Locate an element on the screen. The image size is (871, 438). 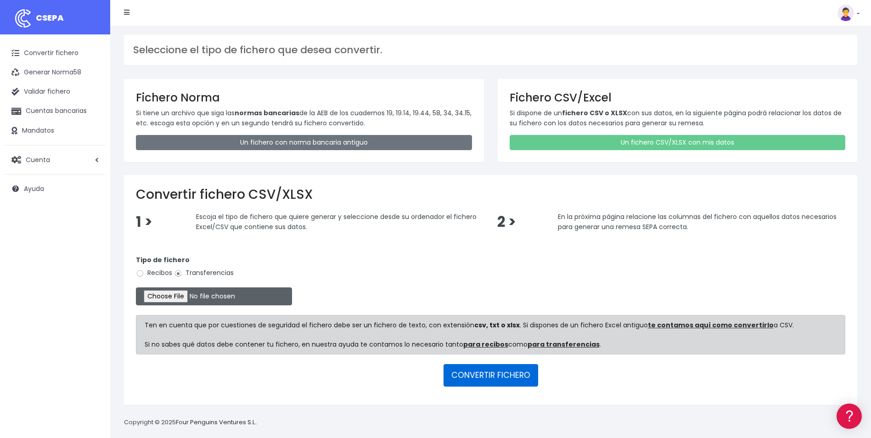
a: te contamos aquí como convertirlo is located at coordinates (710, 325).